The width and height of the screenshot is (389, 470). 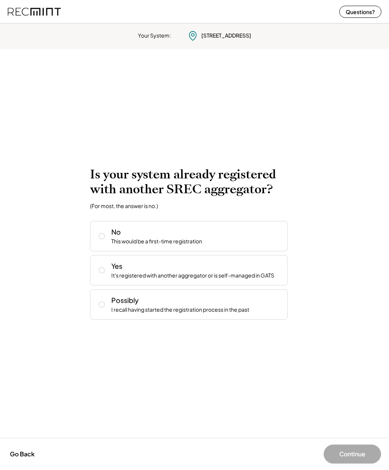 What do you see at coordinates (116, 231) in the screenshot?
I see `div: No` at bounding box center [116, 231].